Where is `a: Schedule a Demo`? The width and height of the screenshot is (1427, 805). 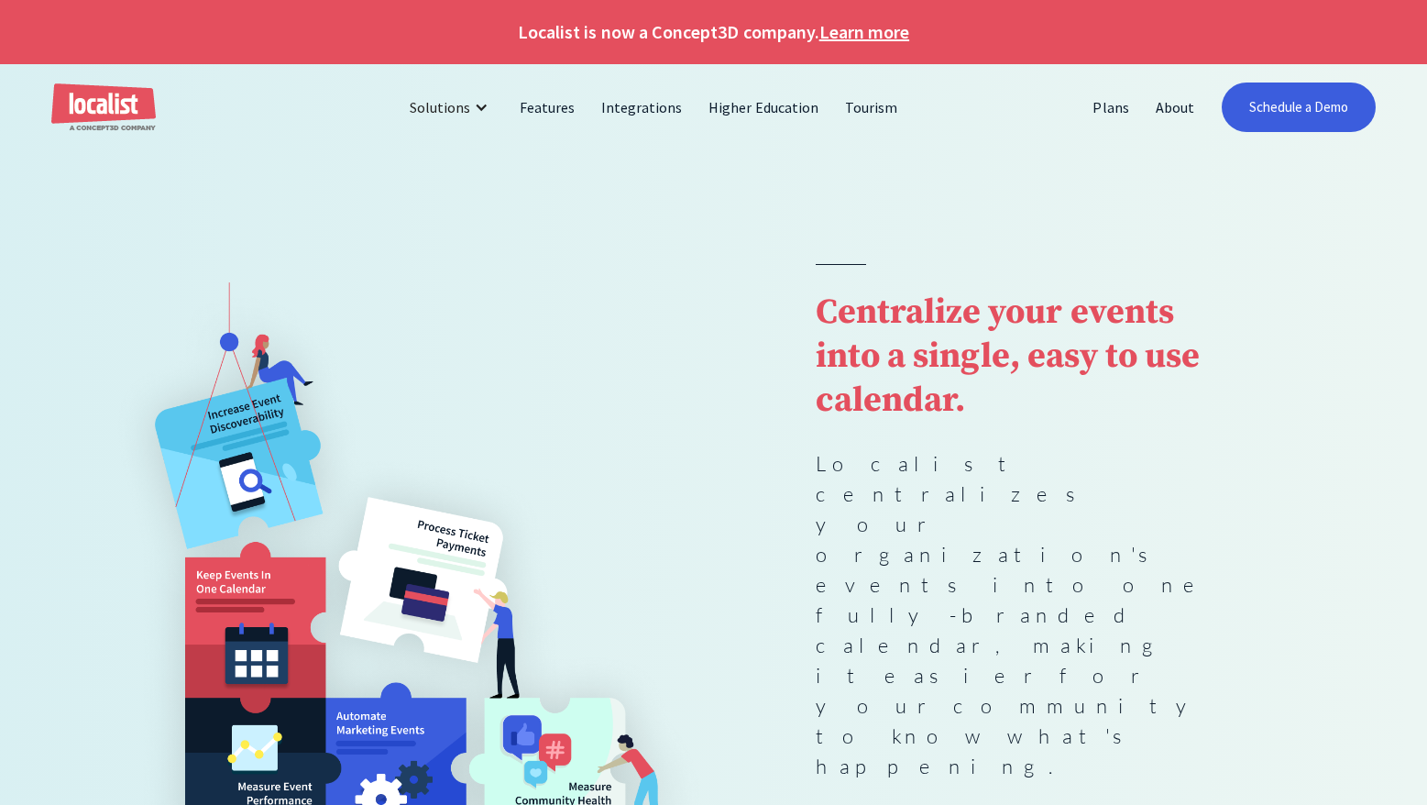
a: Schedule a Demo is located at coordinates (1298, 107).